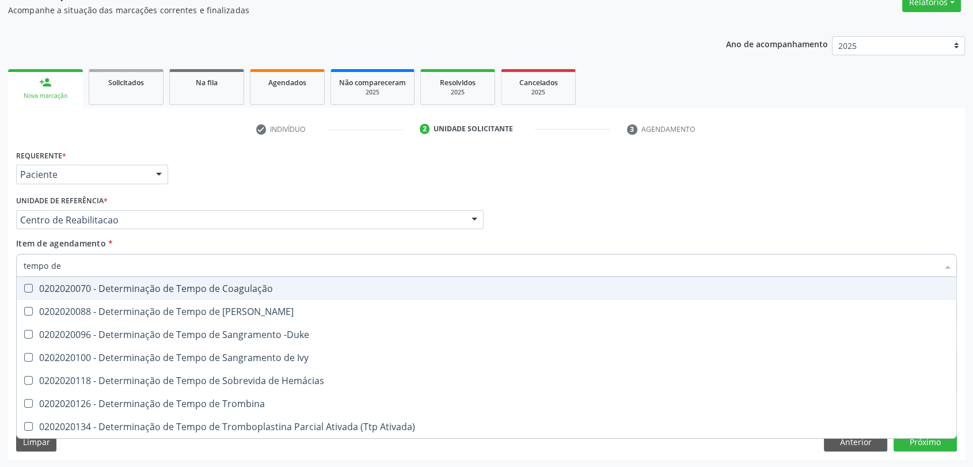 Image resolution: width=973 pixels, height=467 pixels. Describe the element at coordinates (62, 201) in the screenshot. I see `label: Unidade de referência` at that location.